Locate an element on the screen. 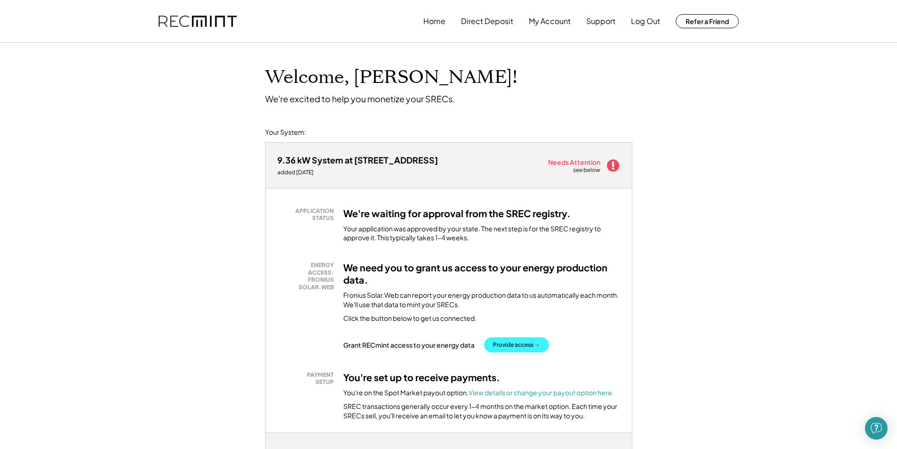 The height and width of the screenshot is (449, 897). h3: We need you to grant us access to your energy production data. is located at coordinates (481, 273).